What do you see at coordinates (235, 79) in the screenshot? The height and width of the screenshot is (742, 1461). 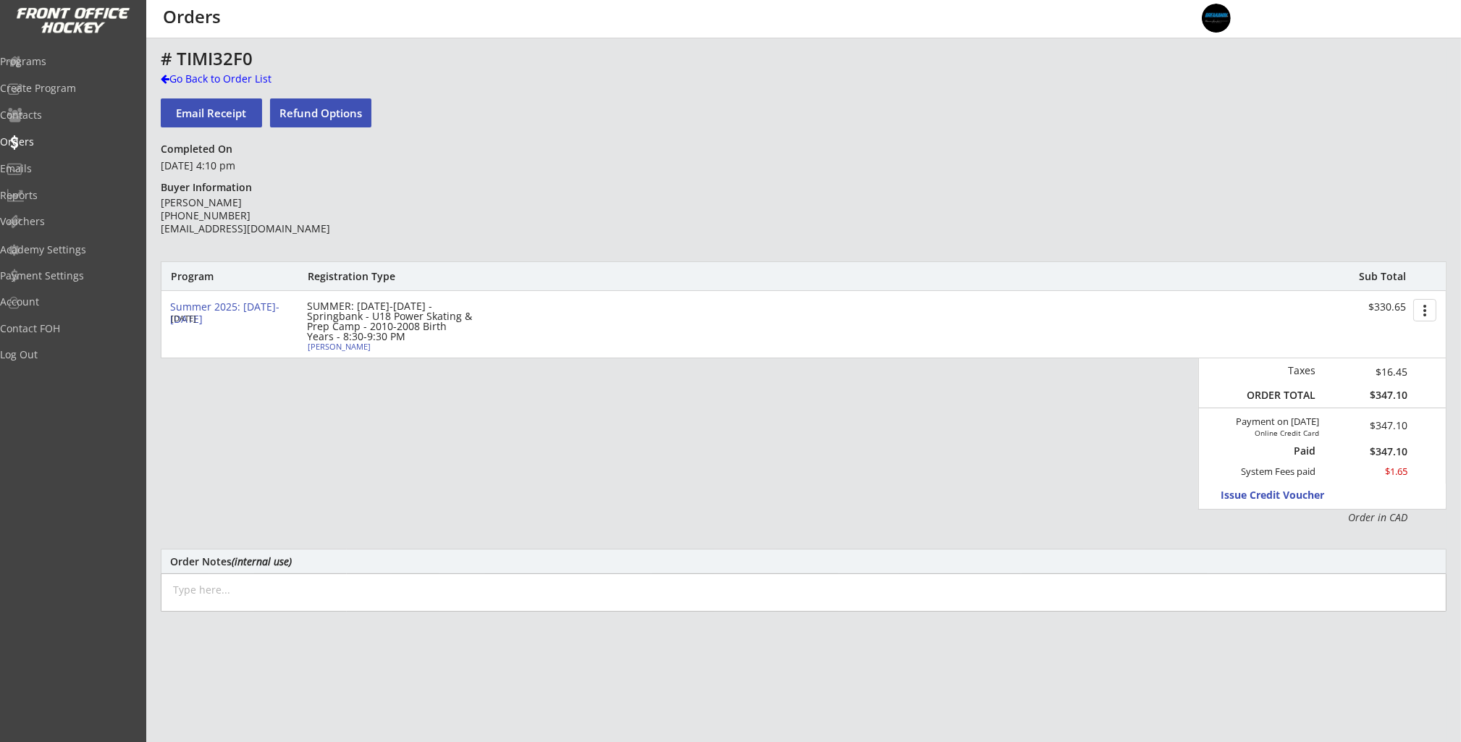 I see `div: Go Back to Order List` at bounding box center [235, 79].